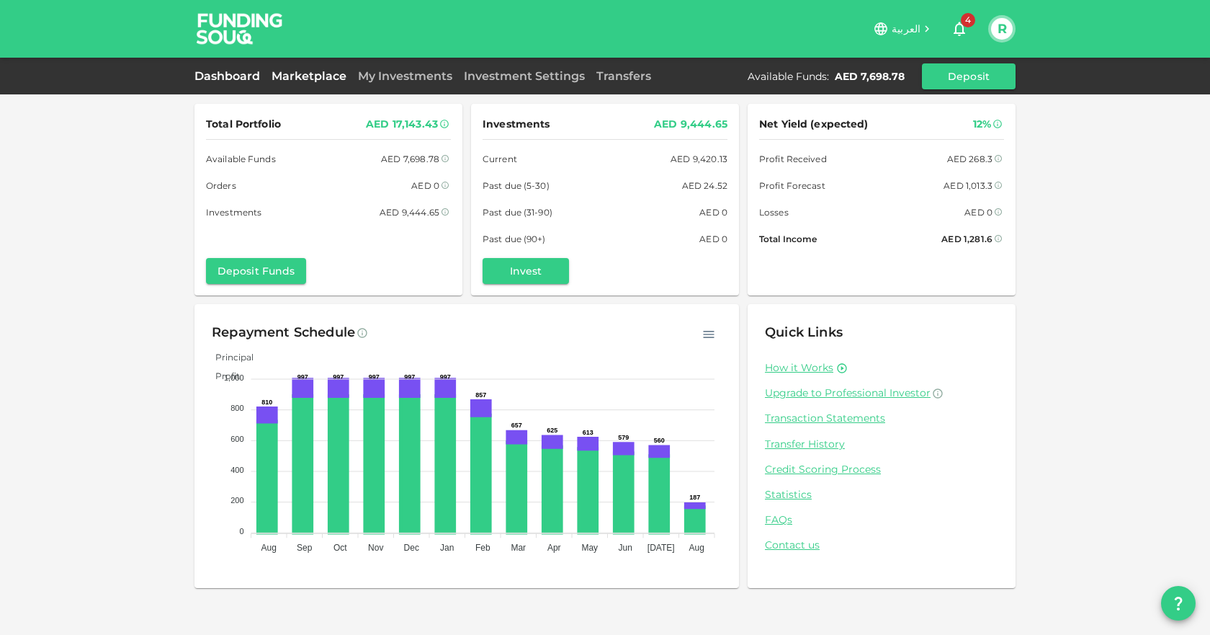 The height and width of the screenshot is (635, 1210). I want to click on button: Invest, so click(526, 271).